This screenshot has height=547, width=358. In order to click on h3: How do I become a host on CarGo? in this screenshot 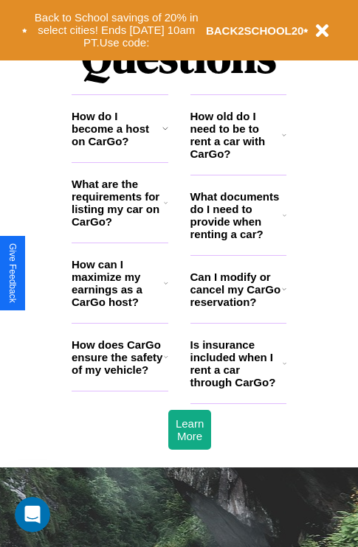, I will do `click(117, 128)`.